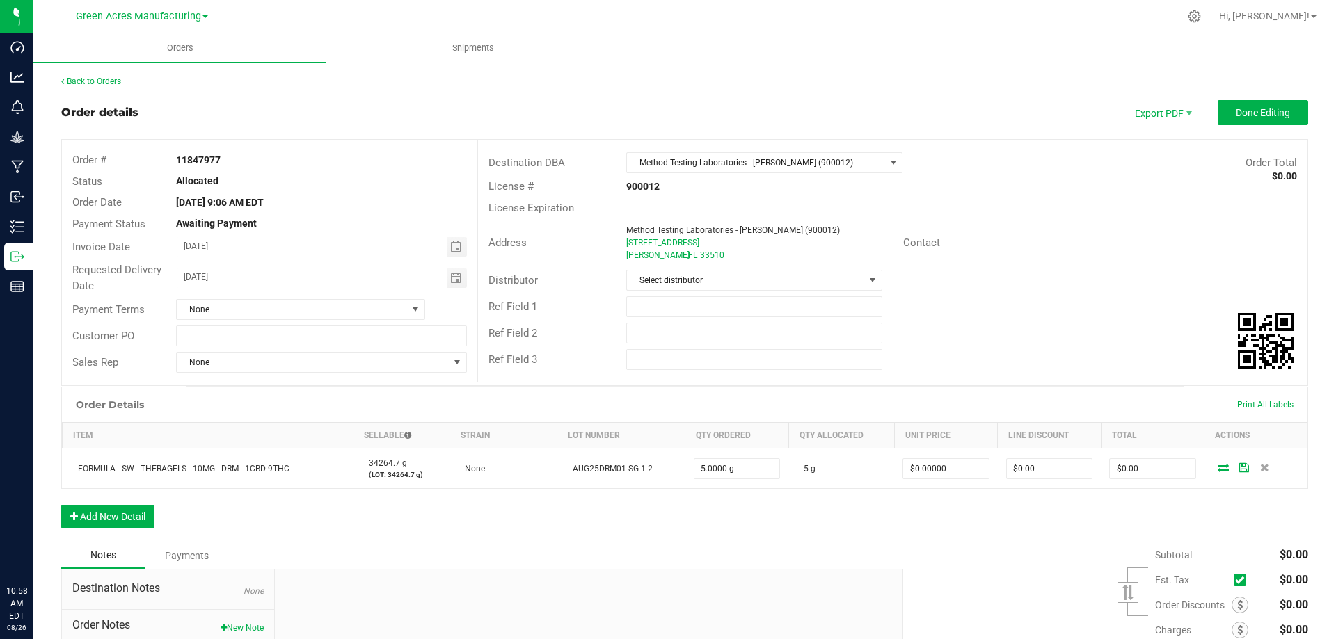 Image resolution: width=1336 pixels, height=639 pixels. I want to click on button: New Note, so click(242, 628).